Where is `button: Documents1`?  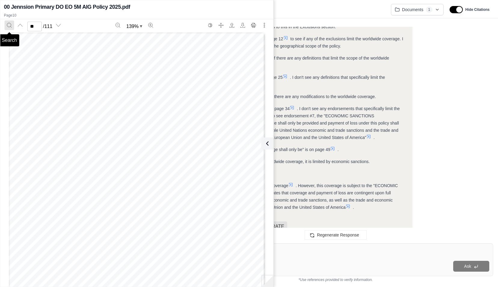
button: Documents1 is located at coordinates (418, 10).